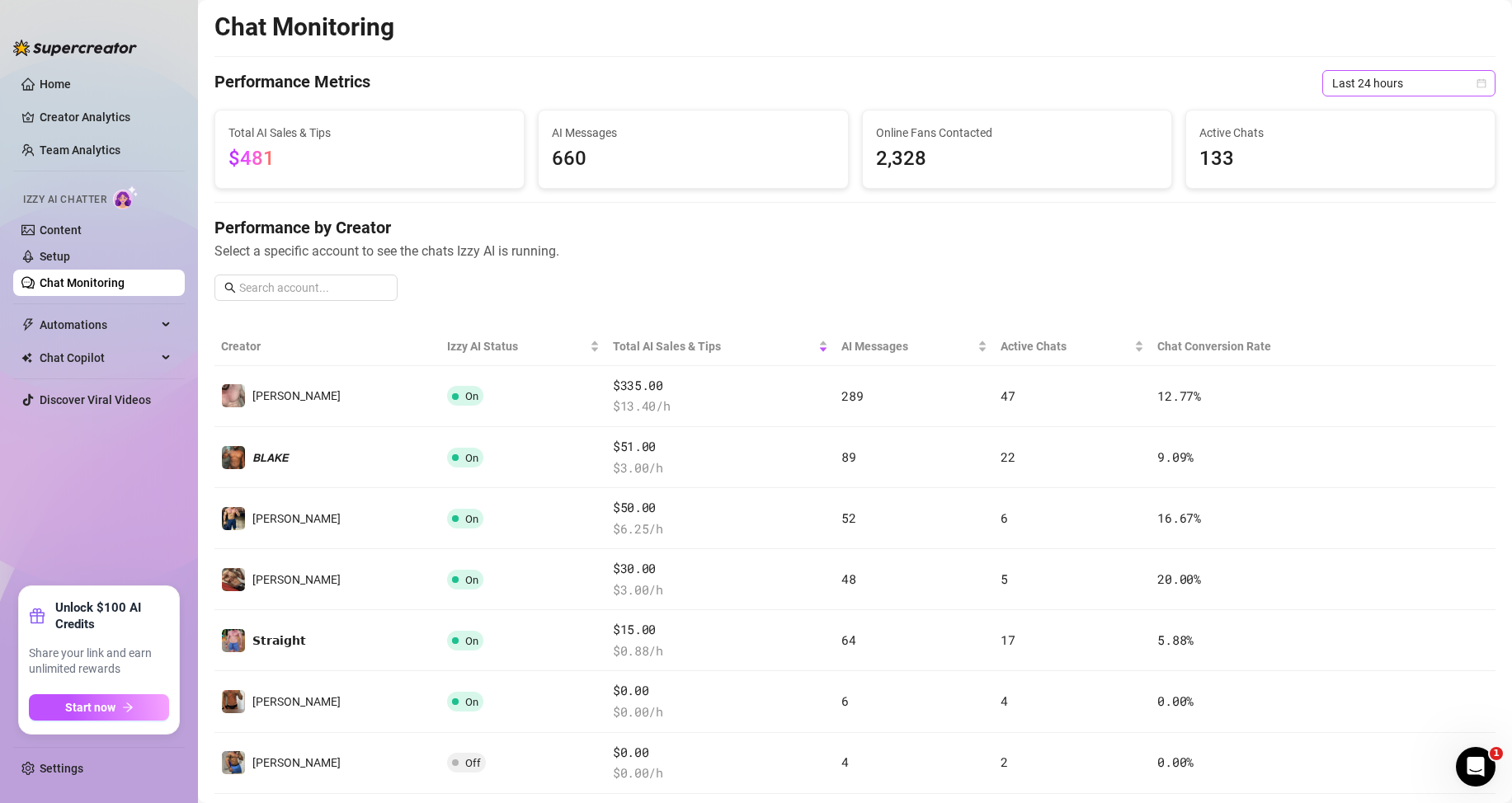 This screenshot has width=1512, height=803. I want to click on span: 660, so click(693, 160).